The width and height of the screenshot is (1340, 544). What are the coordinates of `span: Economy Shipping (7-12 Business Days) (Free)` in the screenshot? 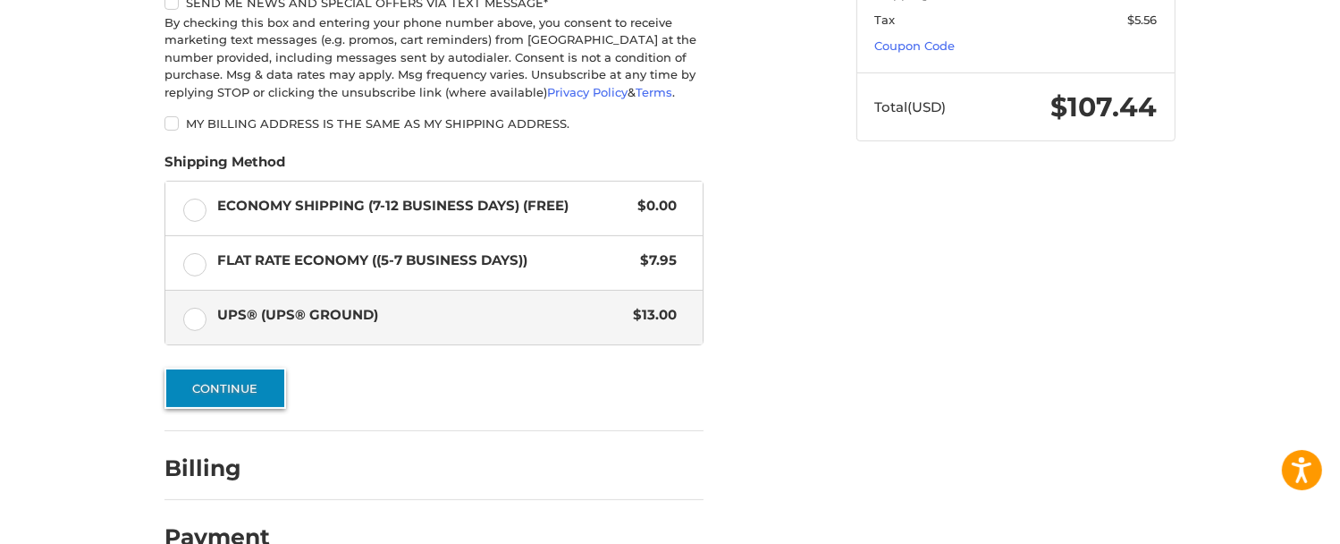 It's located at (424, 206).